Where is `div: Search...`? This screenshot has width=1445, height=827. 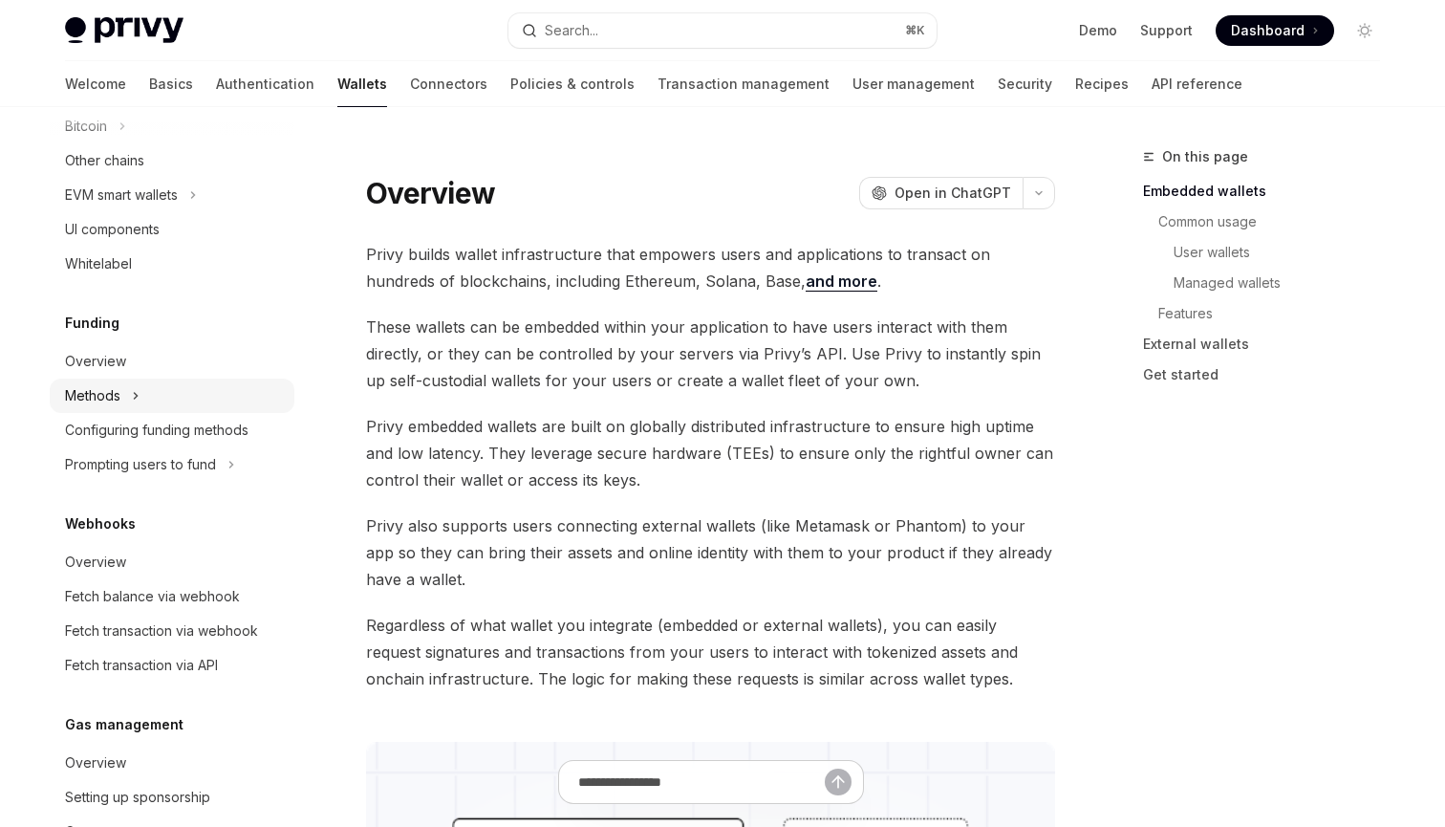 div: Search... is located at coordinates (571, 31).